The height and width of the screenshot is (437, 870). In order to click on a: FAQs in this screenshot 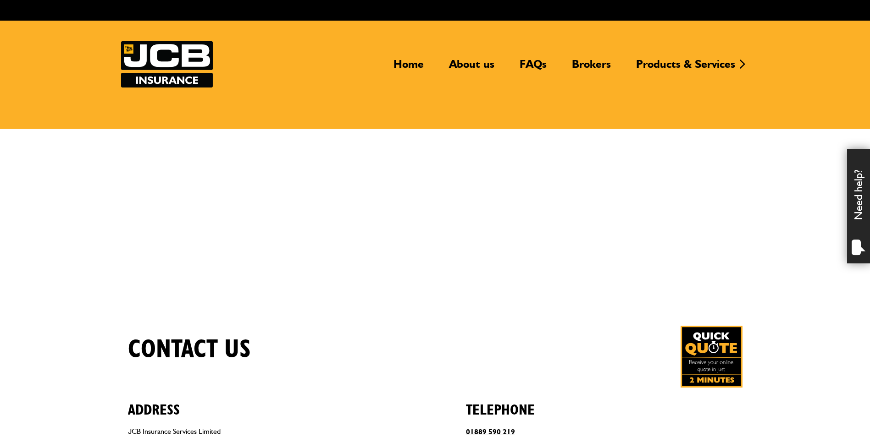, I will do `click(533, 68)`.